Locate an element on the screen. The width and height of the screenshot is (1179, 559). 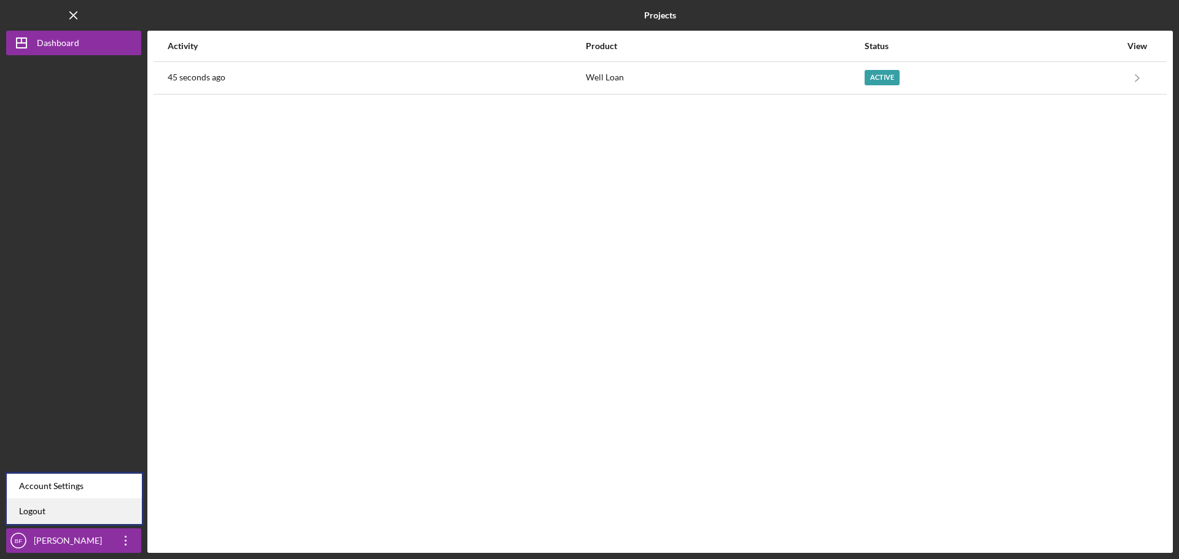
div: Active is located at coordinates (882, 77).